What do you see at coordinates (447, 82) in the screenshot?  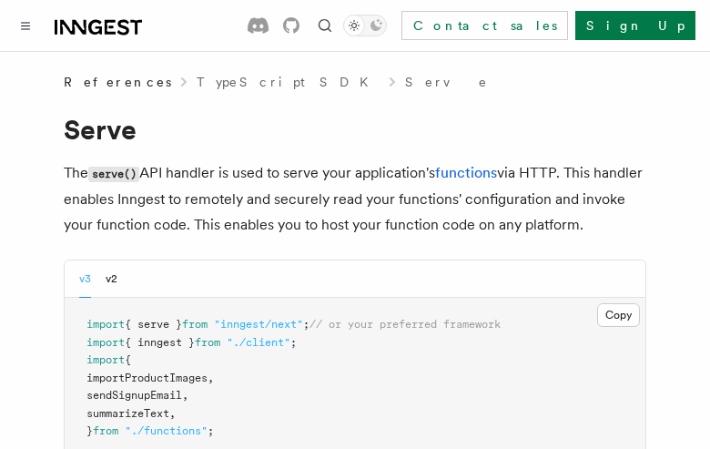 I see `a: Serve` at bounding box center [447, 82].